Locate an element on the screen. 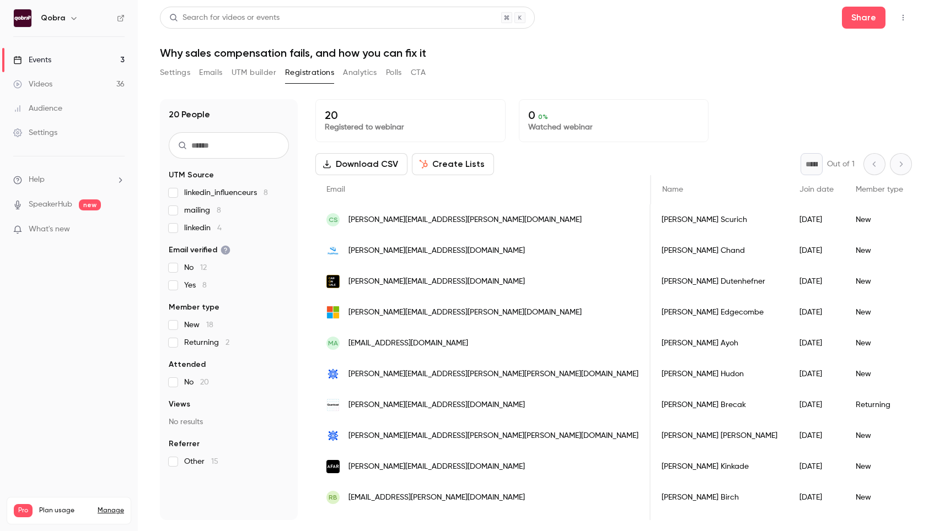  li: help-dropdown-opener is located at coordinates (69, 180).